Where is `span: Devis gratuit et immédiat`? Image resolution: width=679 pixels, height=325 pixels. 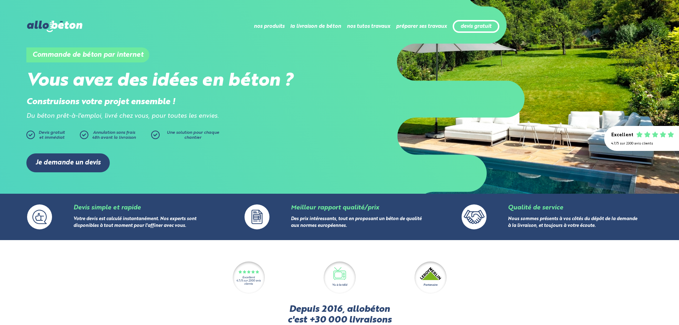
span: Devis gratuit et immédiat is located at coordinates (52, 135).